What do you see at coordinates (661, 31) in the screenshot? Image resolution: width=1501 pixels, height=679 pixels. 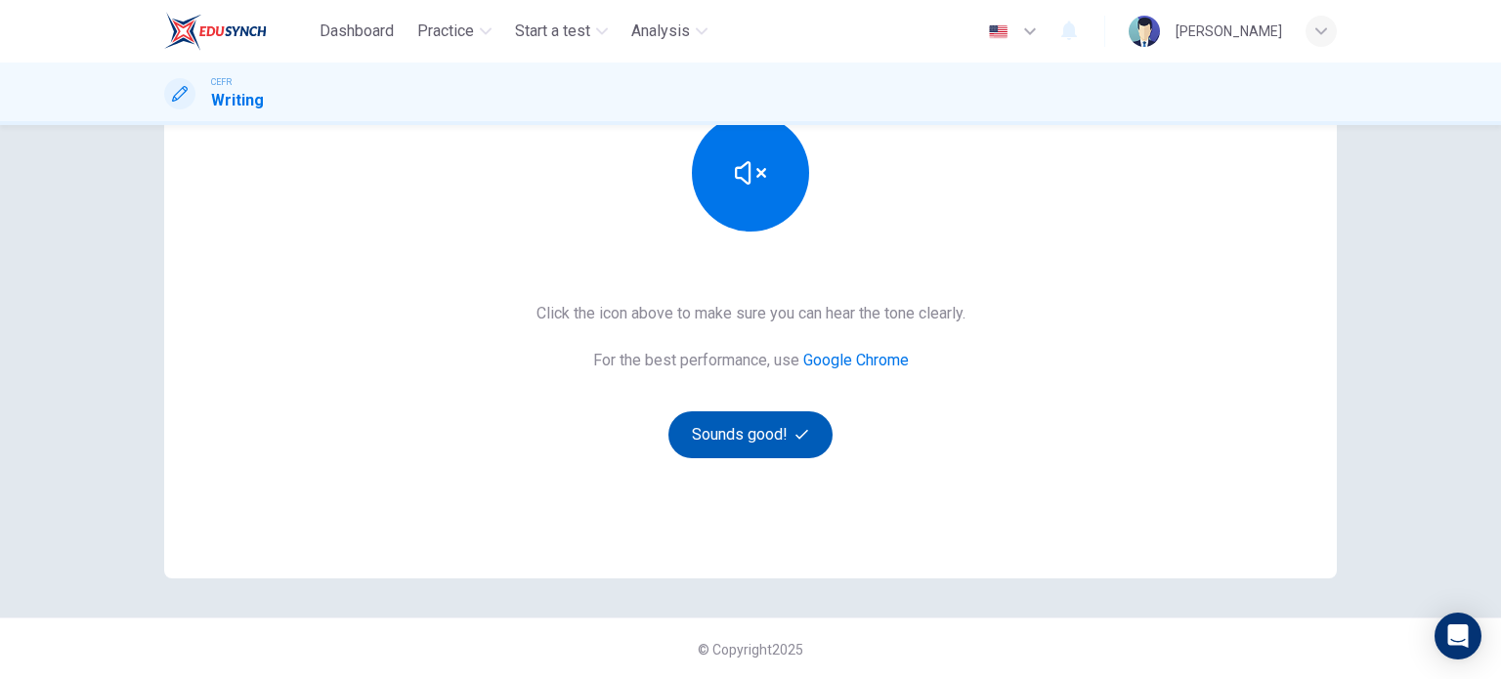 I see `span: Analysis` at bounding box center [661, 31].